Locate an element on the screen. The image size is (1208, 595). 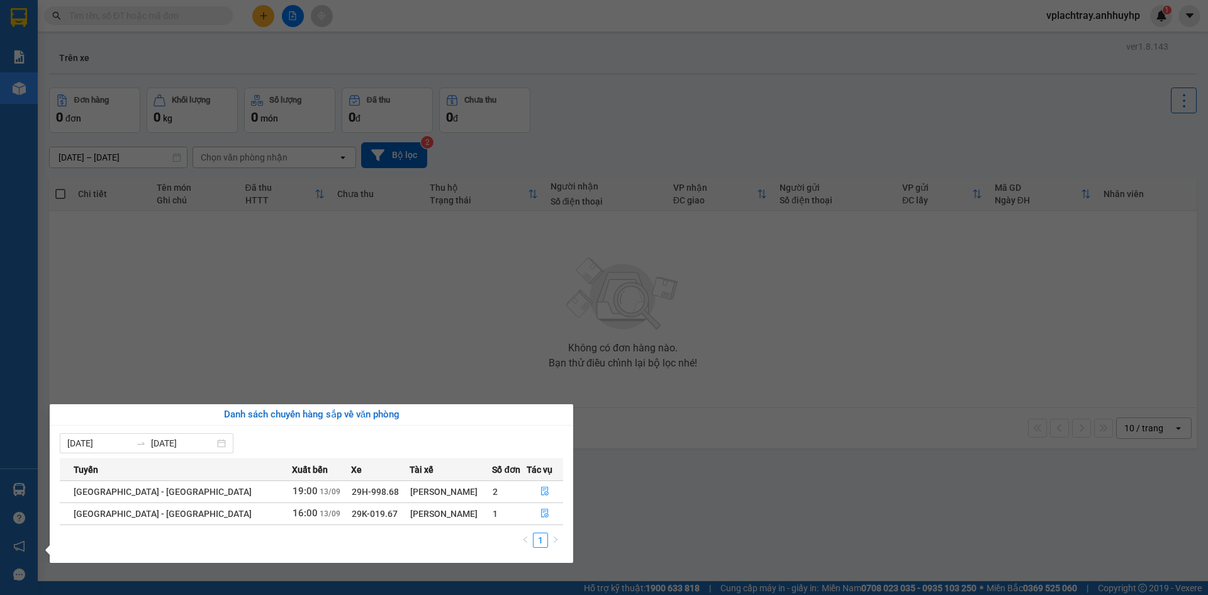
span: Xuất bến is located at coordinates (310, 470).